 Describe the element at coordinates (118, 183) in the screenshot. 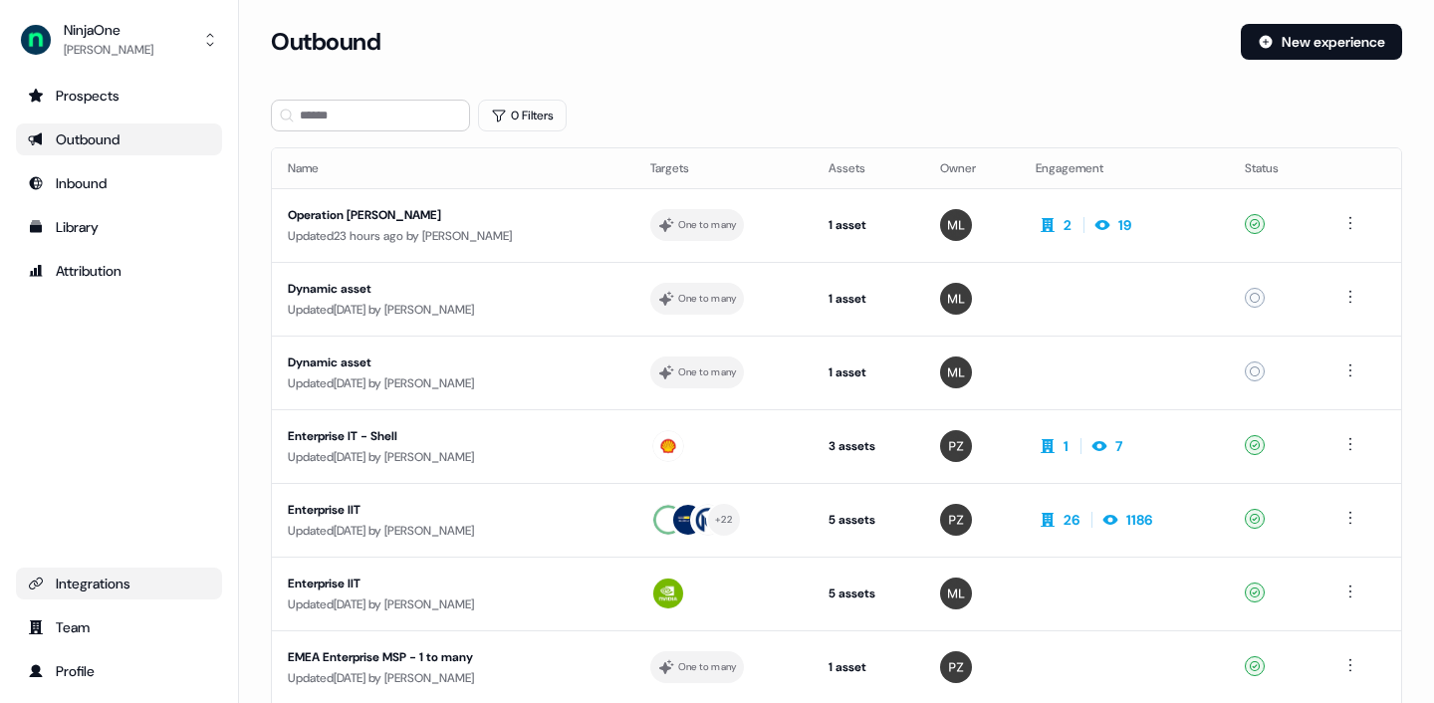

I see `div: Inbound` at that location.